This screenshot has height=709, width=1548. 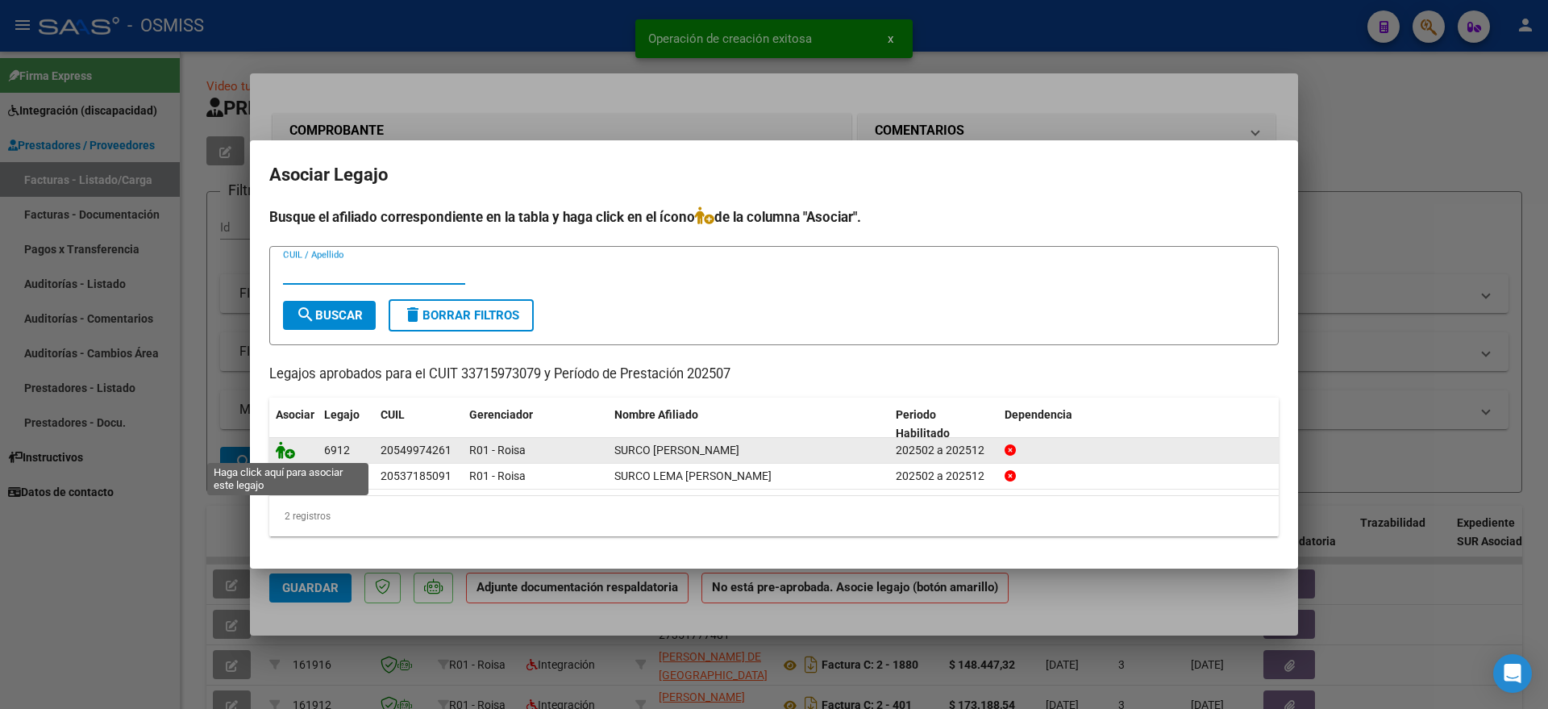 What do you see at coordinates (416, 450) in the screenshot?
I see `div: 20549974261` at bounding box center [416, 450].